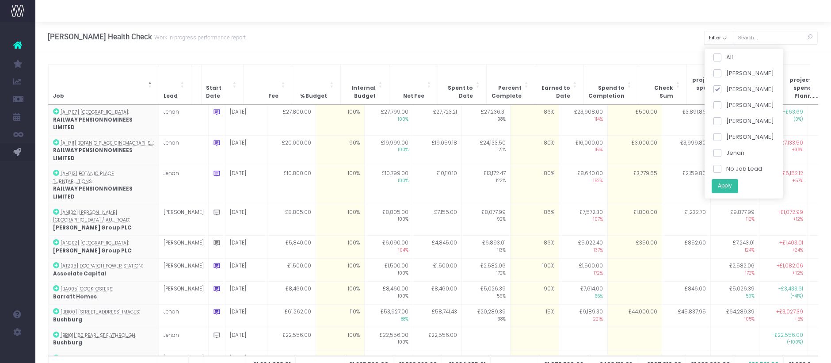 This screenshot has height=363, width=831. Describe the element at coordinates (506, 92) in the screenshot. I see `span: Percent Complete` at that location.